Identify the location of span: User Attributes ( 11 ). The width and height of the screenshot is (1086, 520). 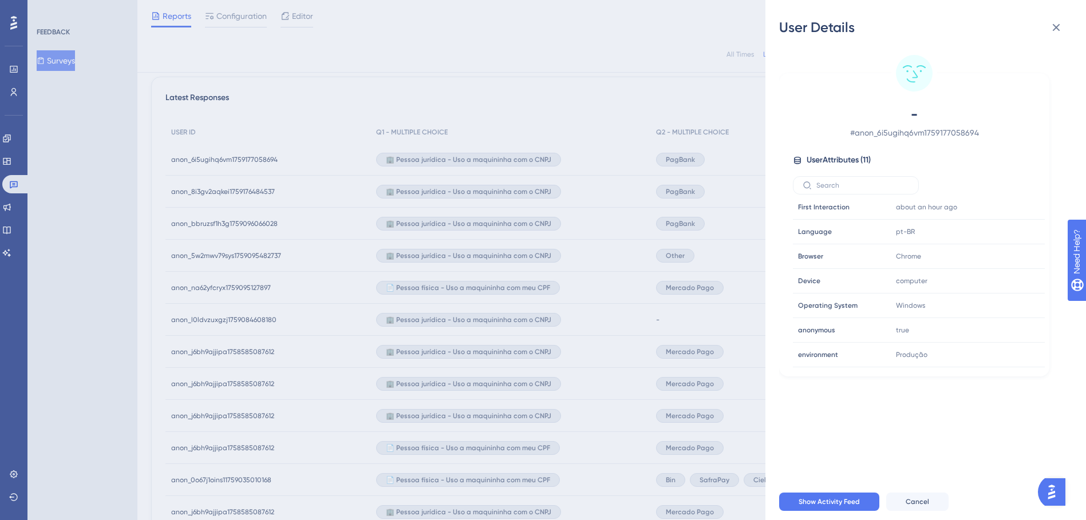
(839, 160).